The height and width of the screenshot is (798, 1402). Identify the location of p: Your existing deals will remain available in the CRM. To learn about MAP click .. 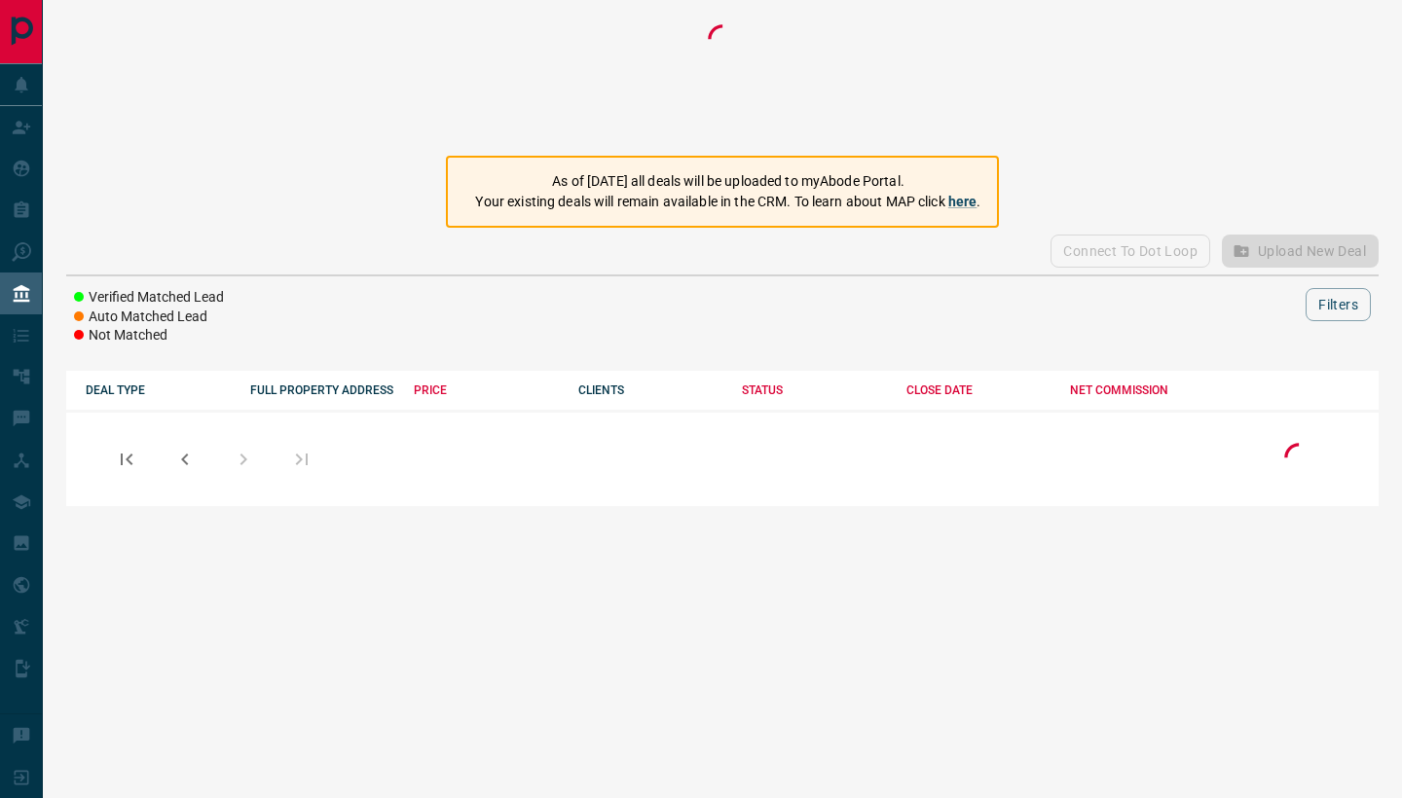
(727, 202).